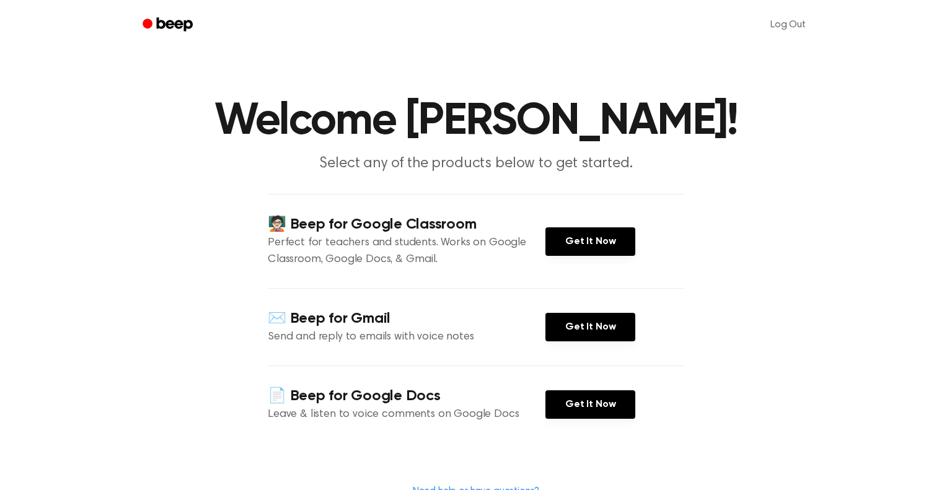 This screenshot has height=490, width=952. What do you see at coordinates (406, 337) in the screenshot?
I see `p: Send and reply to emails with voice notes` at bounding box center [406, 337].